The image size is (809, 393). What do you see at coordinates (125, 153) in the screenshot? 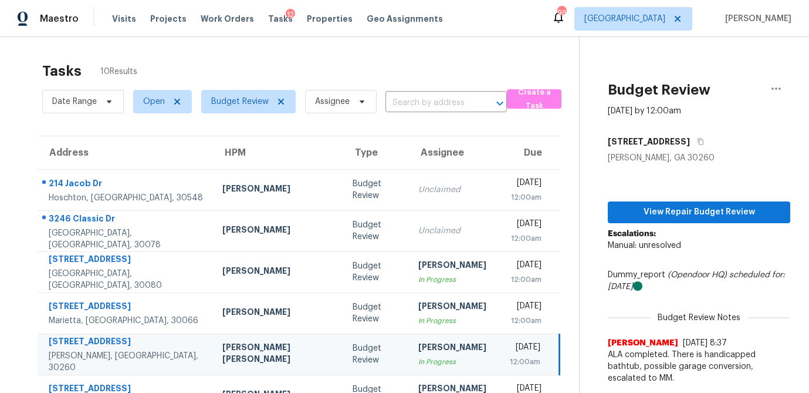
I see `th: Address` at bounding box center [125, 153].